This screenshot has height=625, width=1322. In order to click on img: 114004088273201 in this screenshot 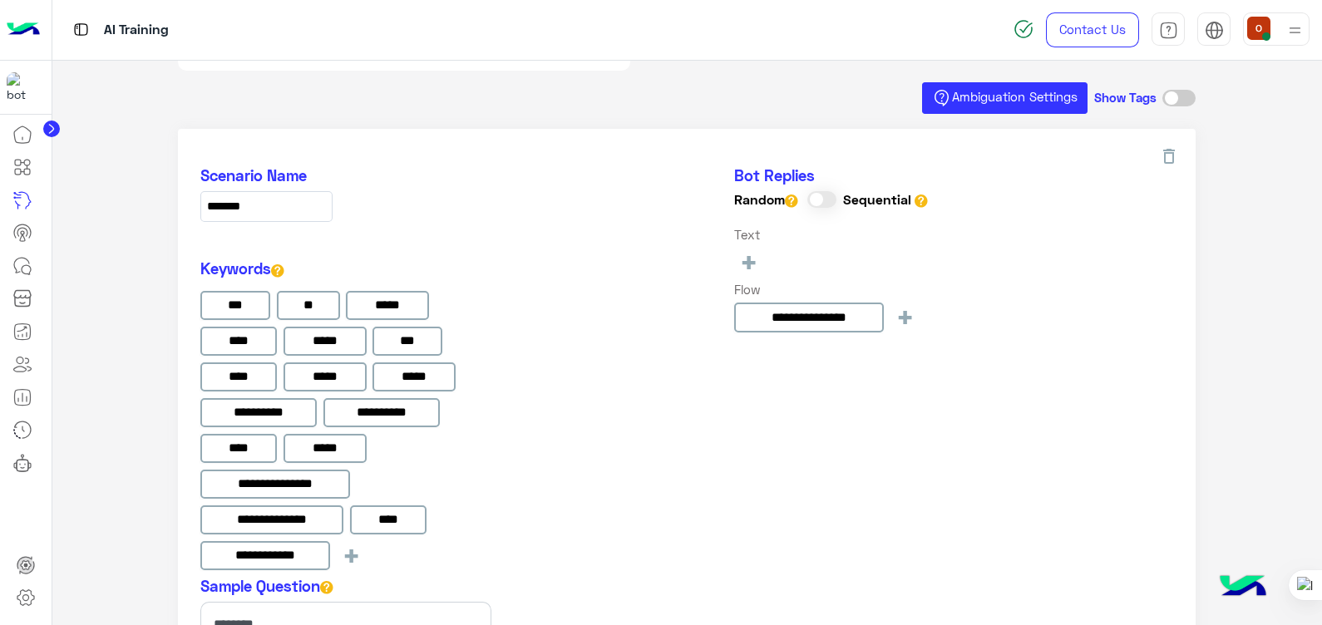, I will do `click(22, 87)`.